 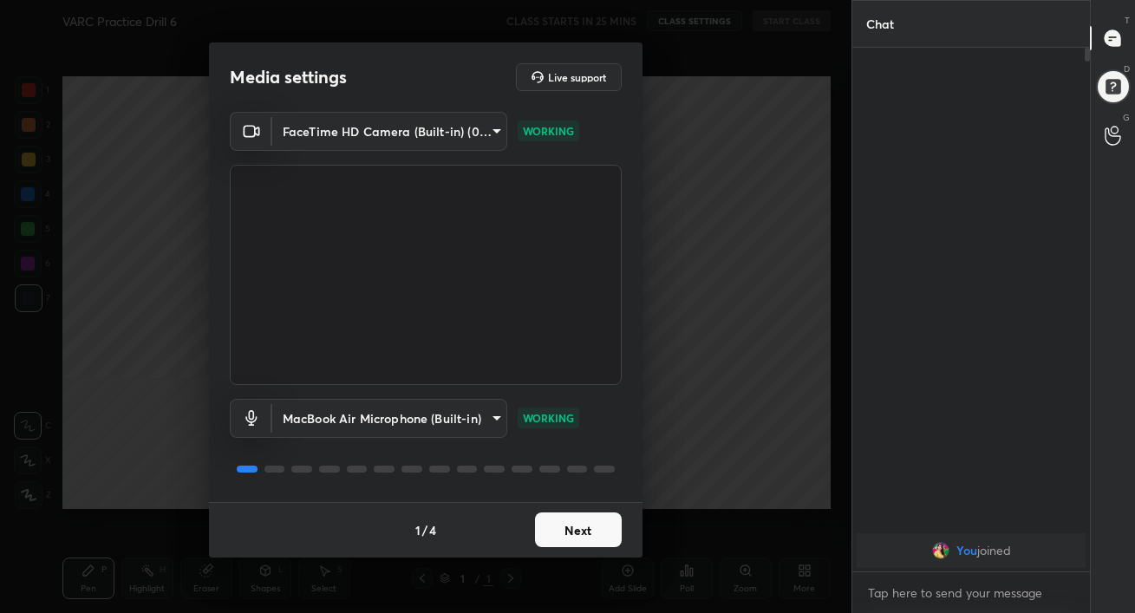 What do you see at coordinates (418, 530) in the screenshot?
I see `h4: 1` at bounding box center [418, 530].